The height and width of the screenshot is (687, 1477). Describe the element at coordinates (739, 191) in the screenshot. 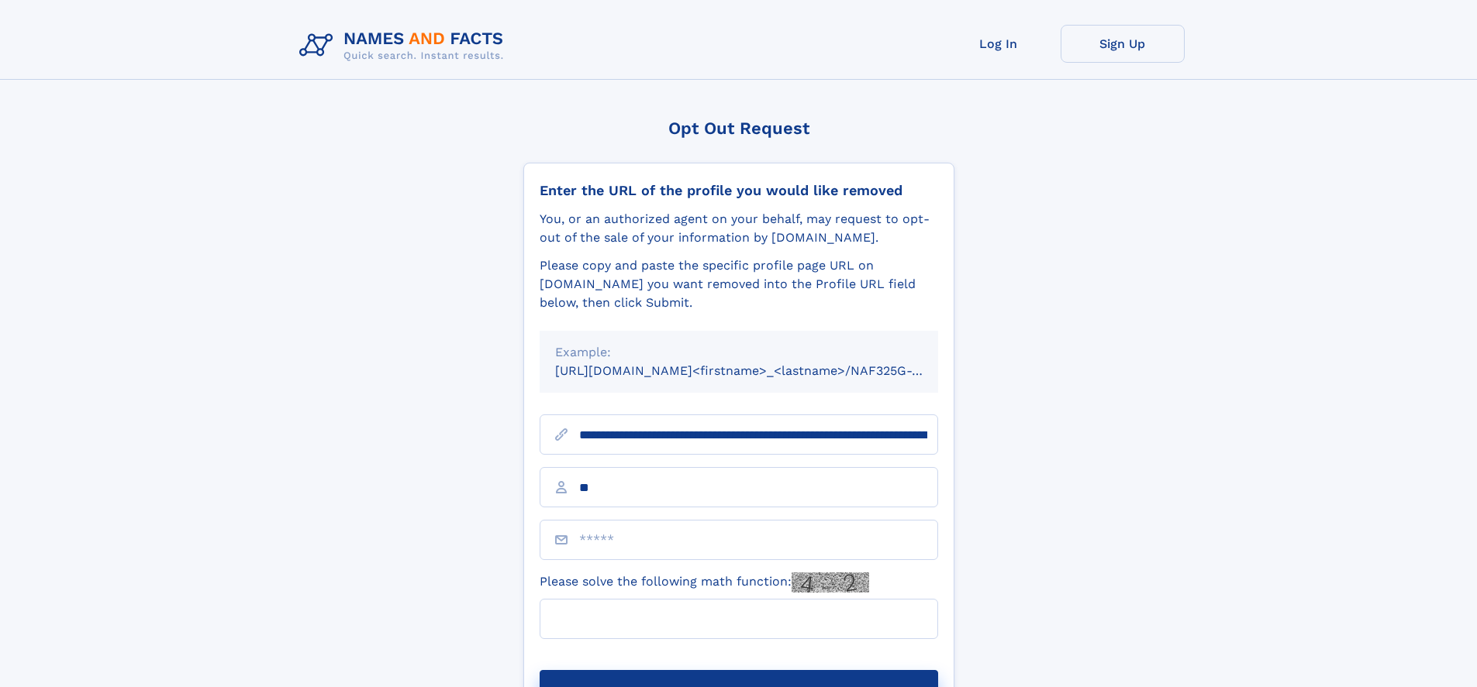

I see `div: Enter the URL of the profile you would like removed` at that location.